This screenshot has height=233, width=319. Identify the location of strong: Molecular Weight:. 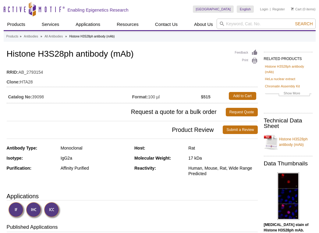
(153, 158).